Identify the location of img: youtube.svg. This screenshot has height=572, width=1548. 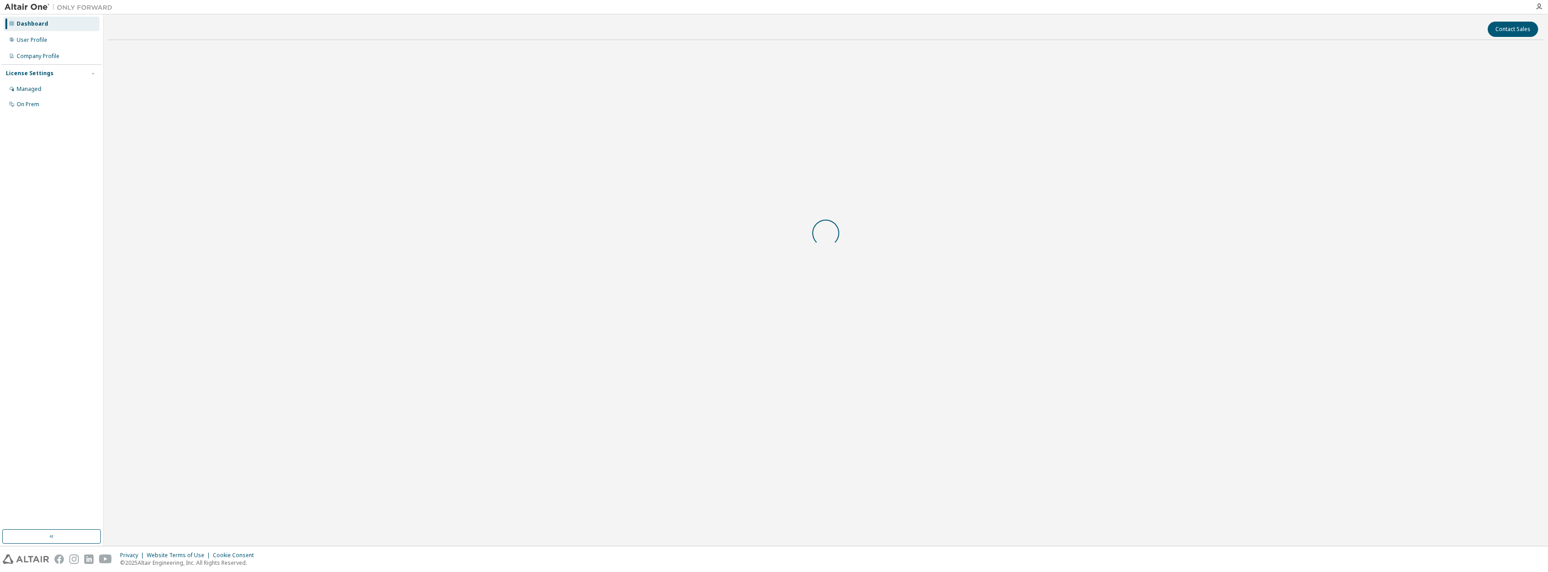
(105, 559).